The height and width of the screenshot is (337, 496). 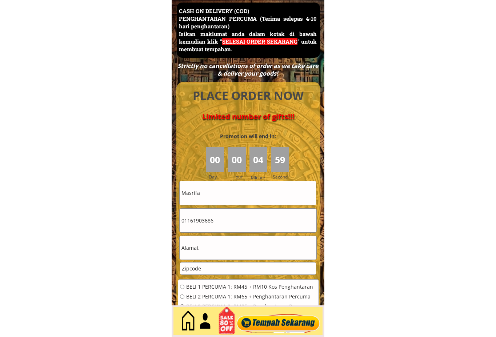 What do you see at coordinates (248, 269) in the screenshot?
I see `input: Zipcode` at bounding box center [248, 269].